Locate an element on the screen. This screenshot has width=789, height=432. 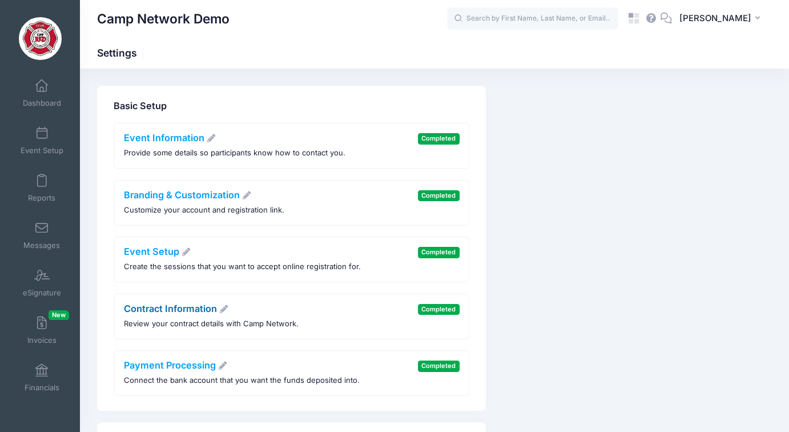
img: Camp Network Demo is located at coordinates (40, 38).